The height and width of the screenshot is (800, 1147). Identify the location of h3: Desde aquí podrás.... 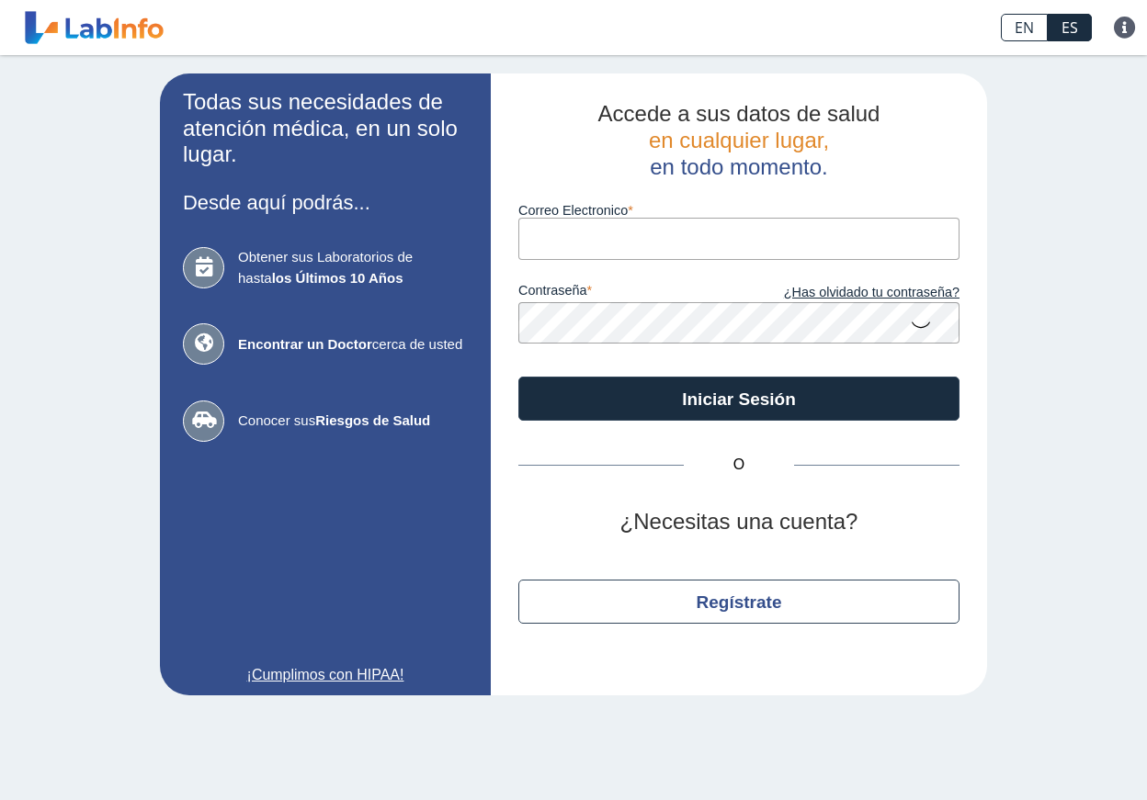
(325, 202).